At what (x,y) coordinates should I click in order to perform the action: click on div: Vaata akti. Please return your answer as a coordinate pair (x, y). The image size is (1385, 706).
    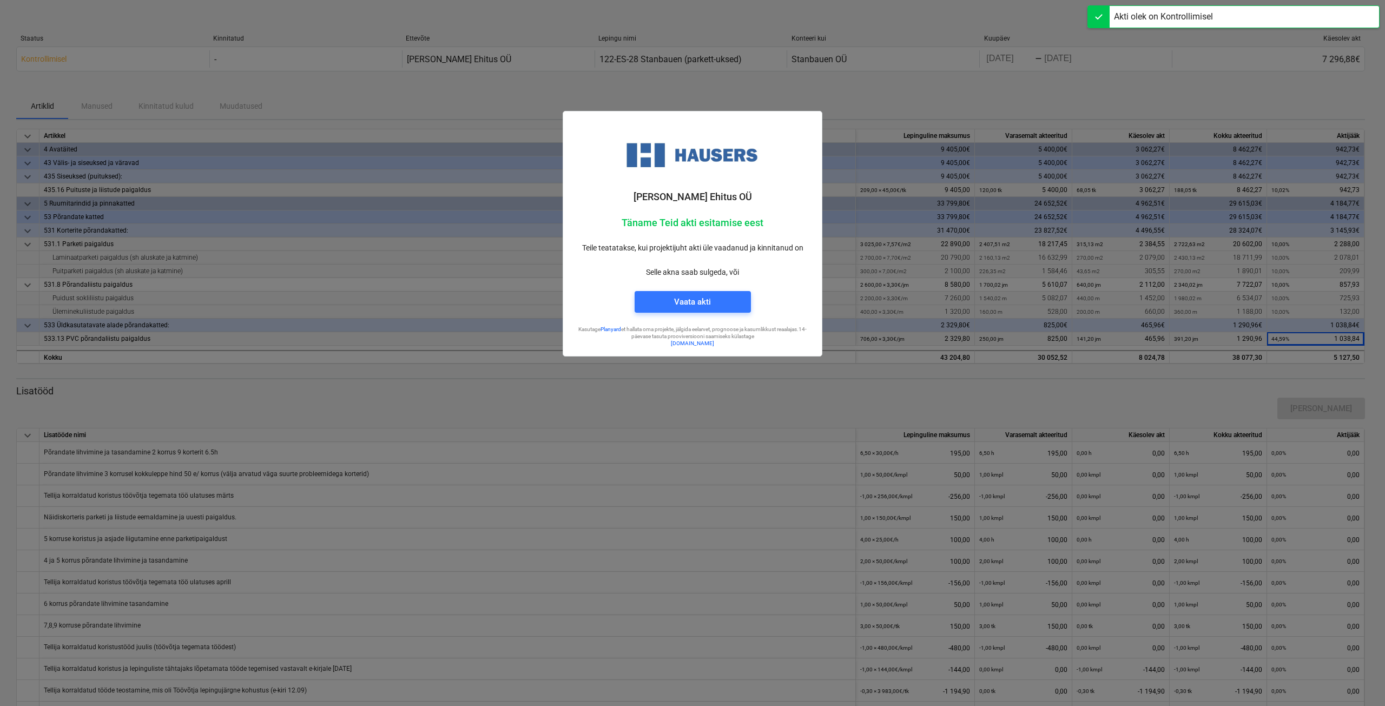
    Looking at the image, I should click on (692, 302).